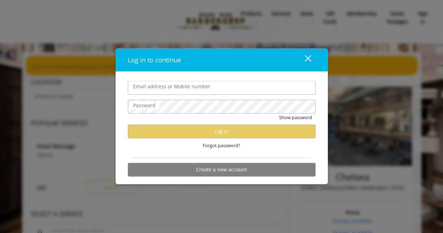  What do you see at coordinates (154, 60) in the screenshot?
I see `span: Log in to continue` at bounding box center [154, 60].